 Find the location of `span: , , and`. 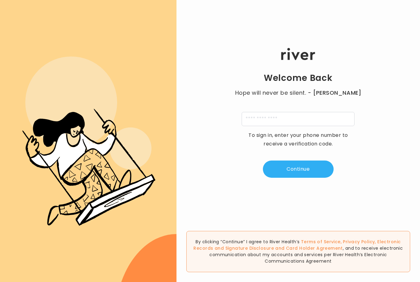

span: , , and is located at coordinates (297, 245).